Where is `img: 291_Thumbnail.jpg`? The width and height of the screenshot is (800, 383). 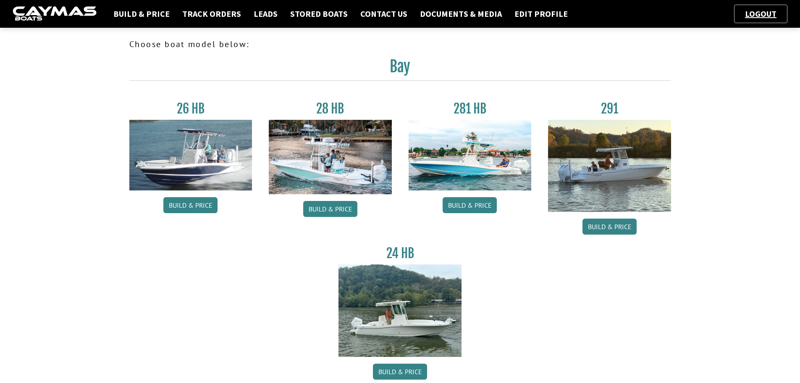 img: 291_Thumbnail.jpg is located at coordinates (610, 166).